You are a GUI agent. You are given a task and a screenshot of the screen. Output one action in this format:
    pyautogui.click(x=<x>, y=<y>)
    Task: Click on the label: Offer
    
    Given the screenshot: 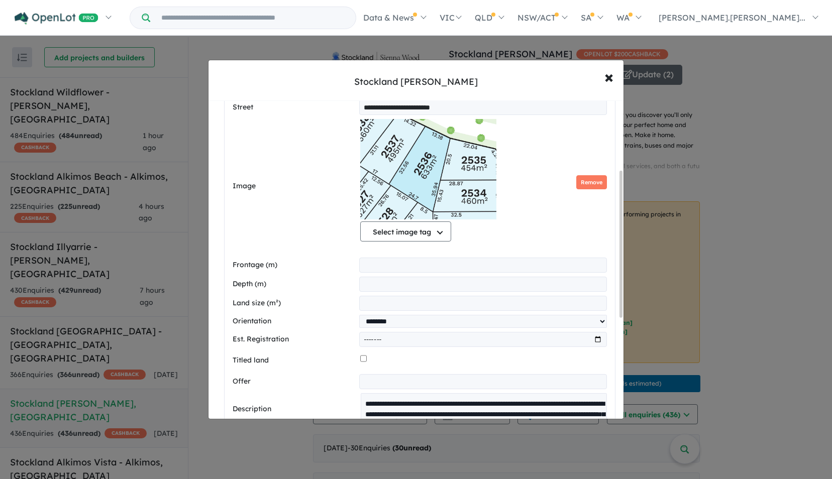 What is the action you would take?
    pyautogui.click(x=294, y=382)
    